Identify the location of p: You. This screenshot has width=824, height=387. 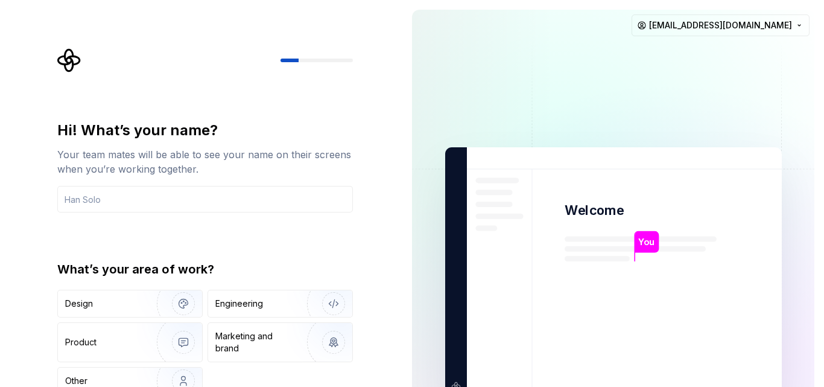
(646, 242).